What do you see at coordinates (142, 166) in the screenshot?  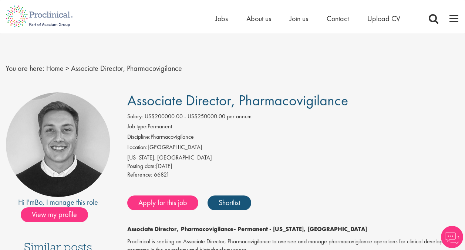 I see `span: Posting date:` at bounding box center [142, 166].